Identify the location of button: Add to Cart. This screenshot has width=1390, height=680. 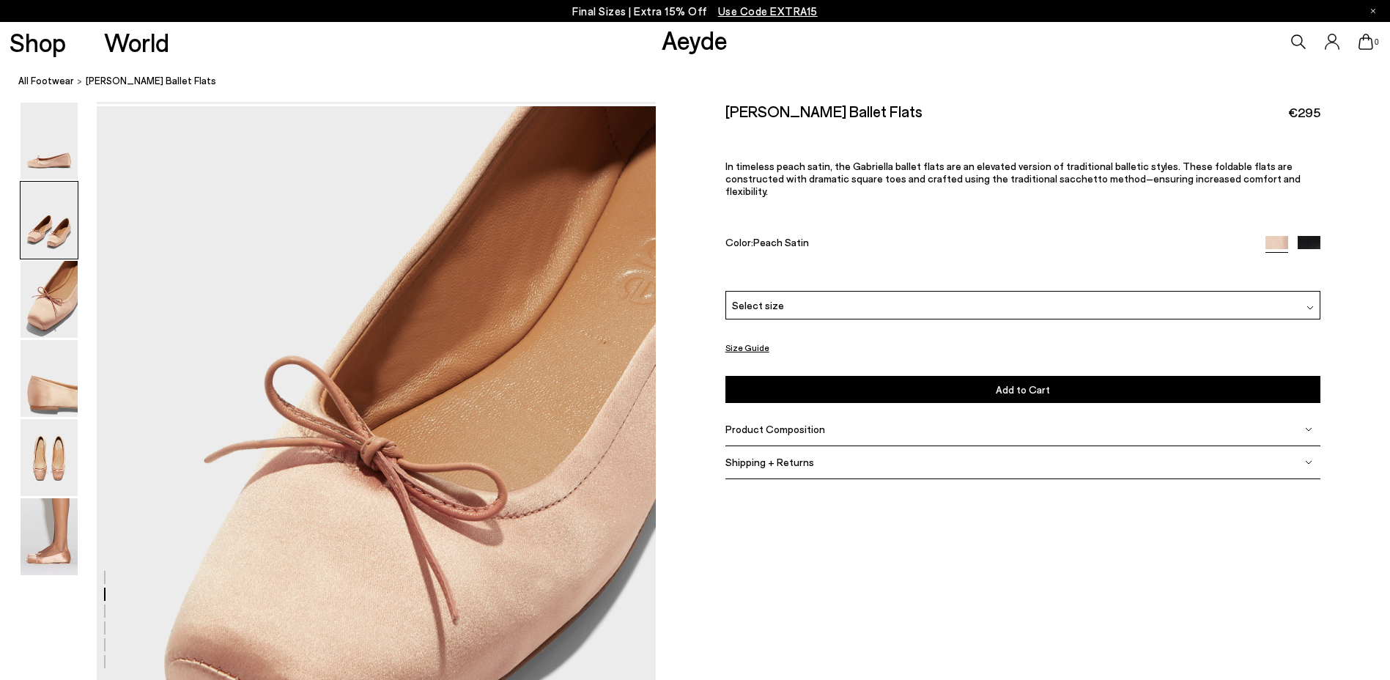
(1023, 389).